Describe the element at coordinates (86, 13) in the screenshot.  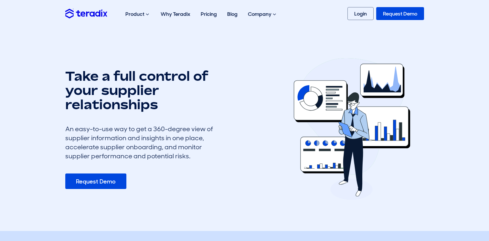
I see `img: Teradix logo` at that location.